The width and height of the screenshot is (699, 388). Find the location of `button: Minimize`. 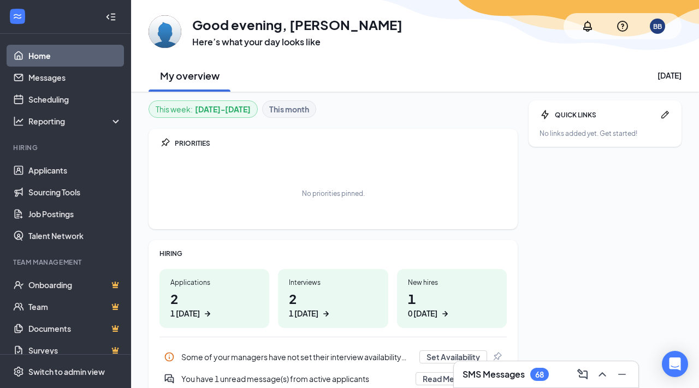

button: Minimize is located at coordinates (621, 374).